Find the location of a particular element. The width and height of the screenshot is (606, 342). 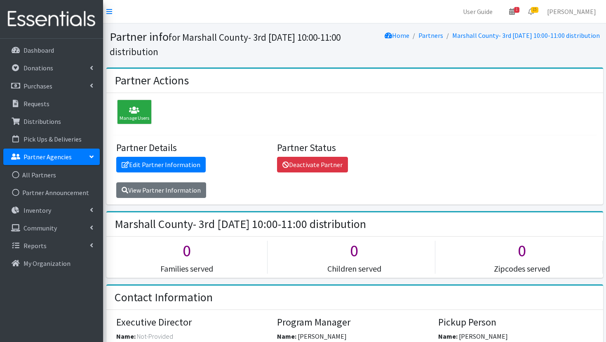

div: Manage Users is located at coordinates (134, 112).